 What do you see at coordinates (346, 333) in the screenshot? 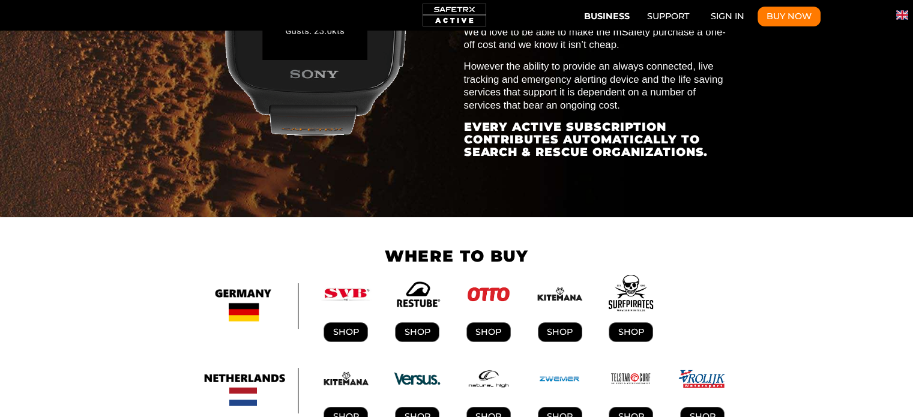
I see `a: Shop` at bounding box center [346, 333].